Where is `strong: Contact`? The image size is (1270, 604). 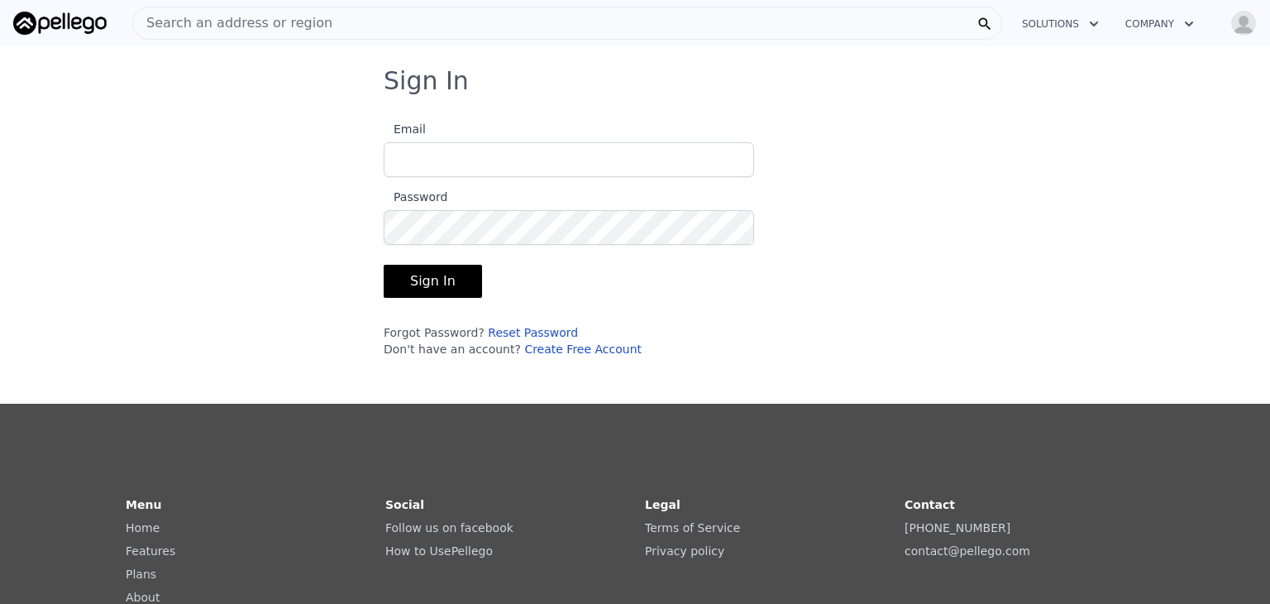 strong: Contact is located at coordinates (930, 505).